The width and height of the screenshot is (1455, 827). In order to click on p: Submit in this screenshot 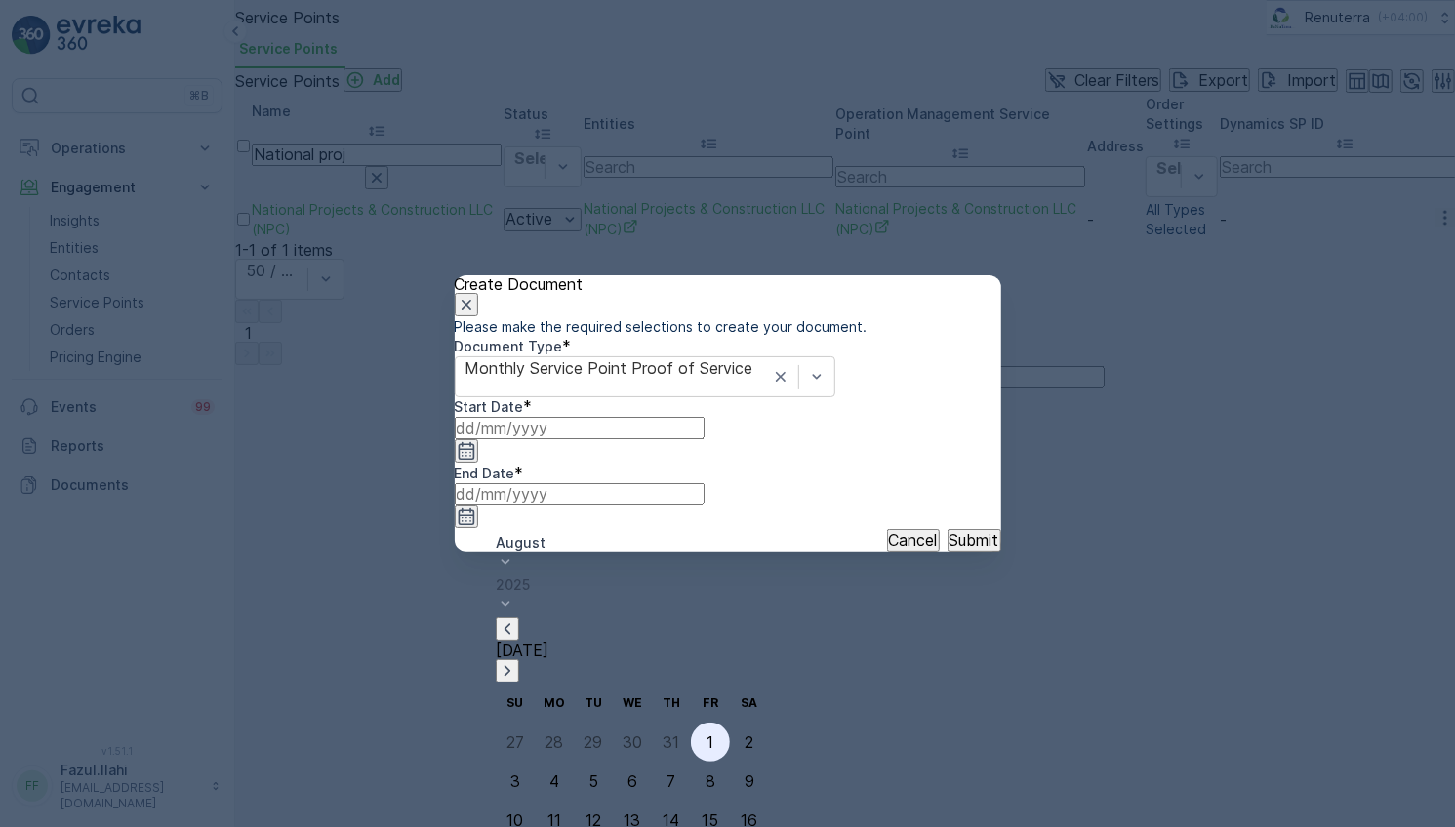, I will do `click(974, 540)`.